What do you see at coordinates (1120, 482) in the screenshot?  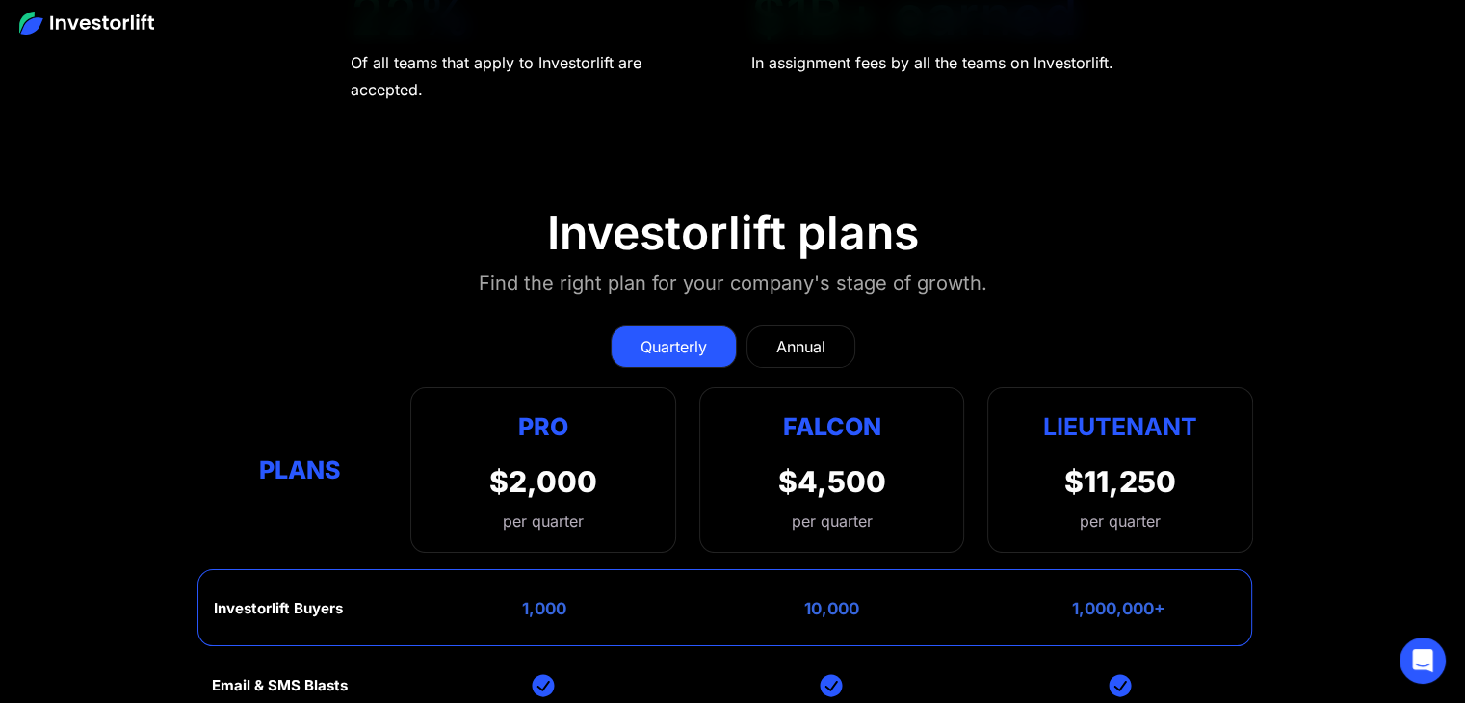 I see `div: $11,250` at bounding box center [1120, 482].